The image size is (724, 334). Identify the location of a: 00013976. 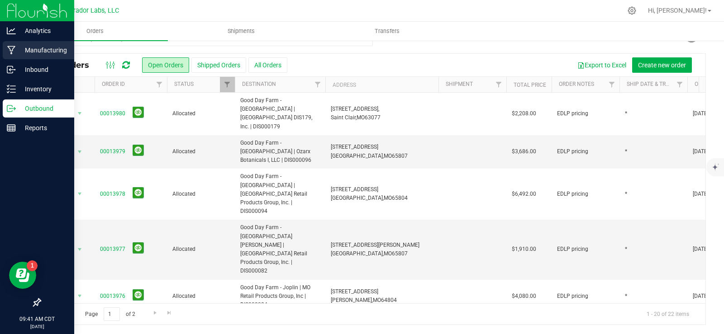
(113, 296).